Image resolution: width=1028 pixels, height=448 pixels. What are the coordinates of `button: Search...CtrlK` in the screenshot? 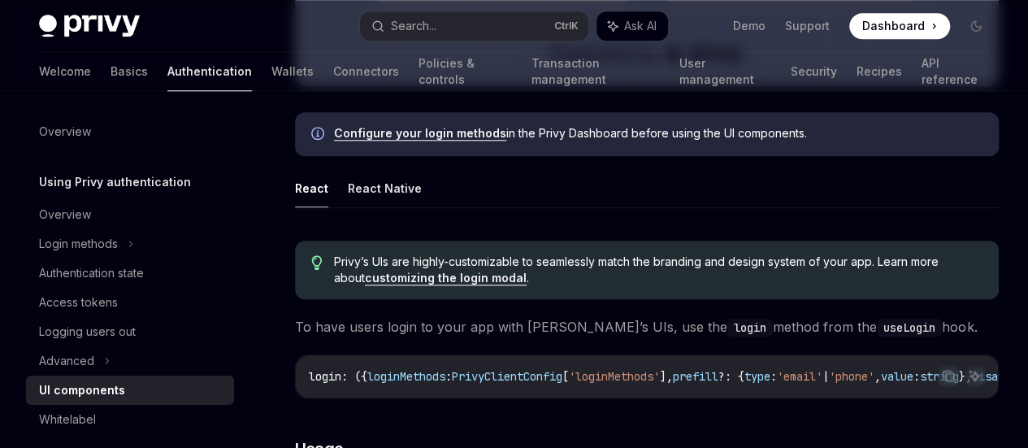 It's located at (474, 26).